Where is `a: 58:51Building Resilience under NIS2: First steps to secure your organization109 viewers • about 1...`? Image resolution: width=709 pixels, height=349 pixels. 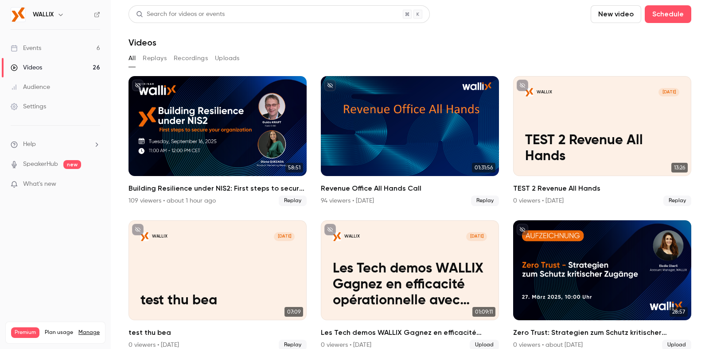
a: 58:51Building Resilience under NIS2: First steps to secure your organization109 viewers • about 1... is located at coordinates (217, 141).